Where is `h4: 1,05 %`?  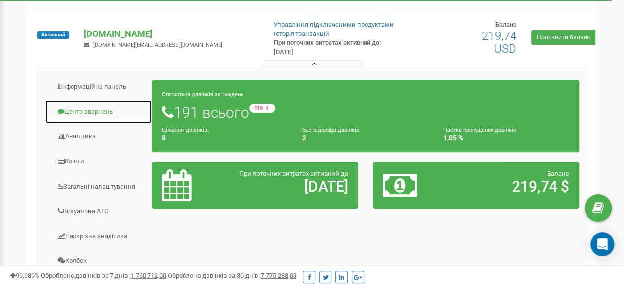
h4: 1,05 % is located at coordinates (506, 138).